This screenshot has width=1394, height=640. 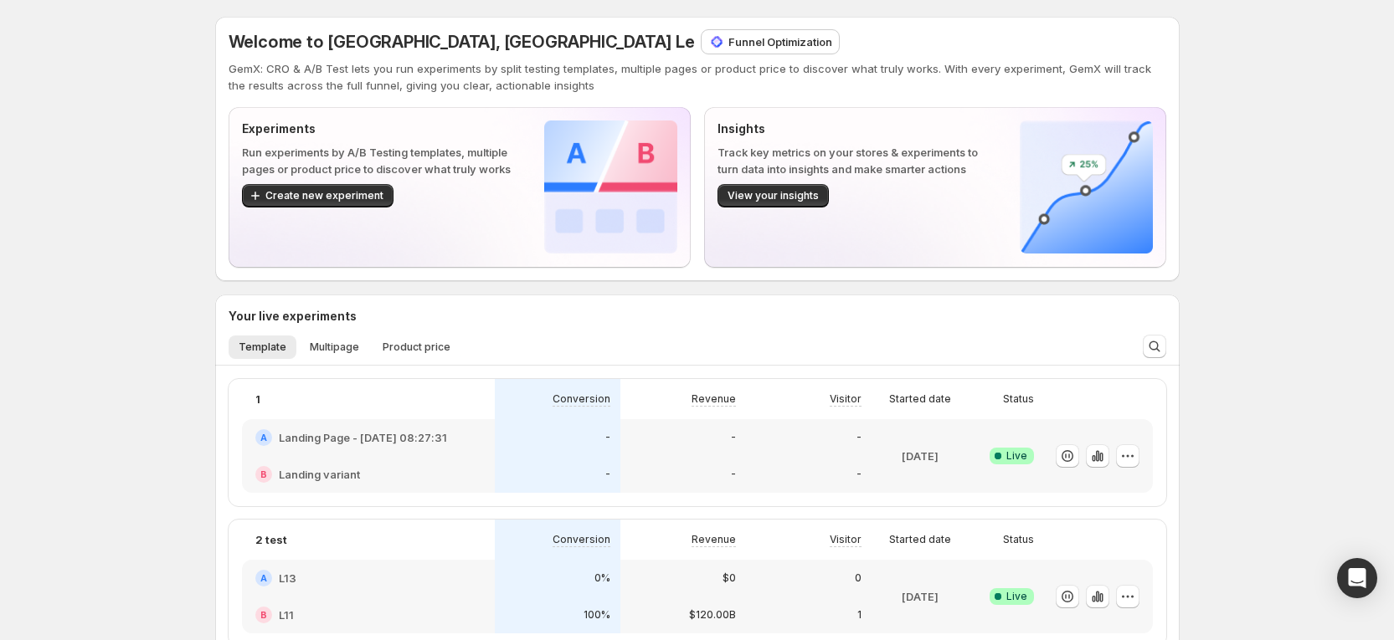 I want to click on p: $120.00B, so click(x=712, y=615).